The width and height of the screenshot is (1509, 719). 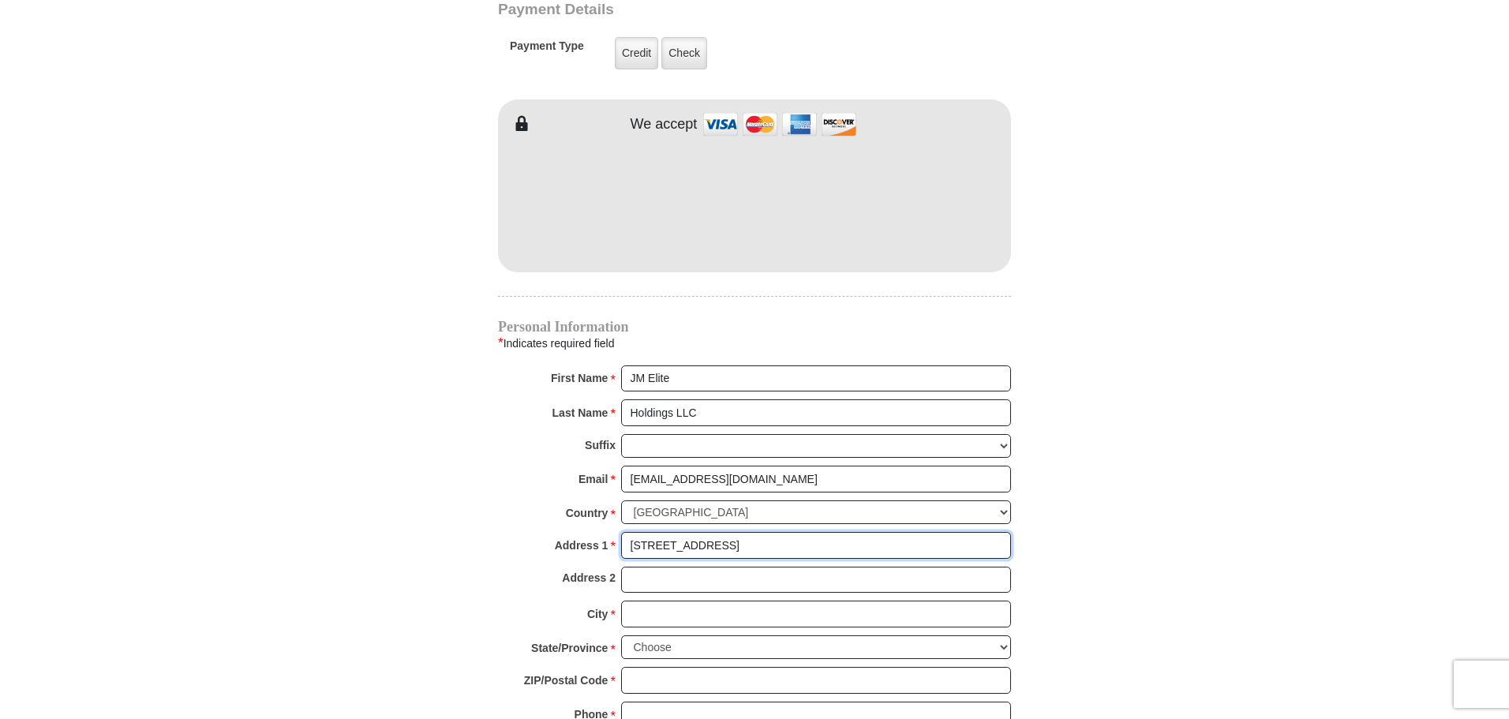 What do you see at coordinates (699, 9) in the screenshot?
I see `h3: Payment Details` at bounding box center [699, 9].